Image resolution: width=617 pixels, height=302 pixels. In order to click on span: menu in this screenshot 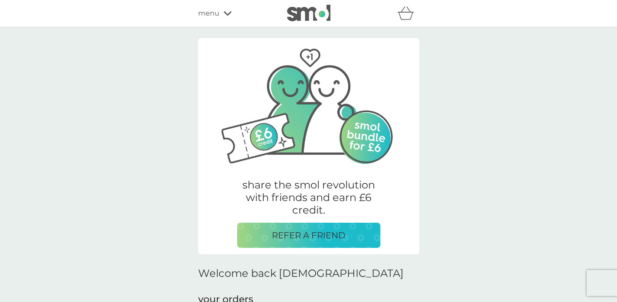, I will do `click(208, 13)`.